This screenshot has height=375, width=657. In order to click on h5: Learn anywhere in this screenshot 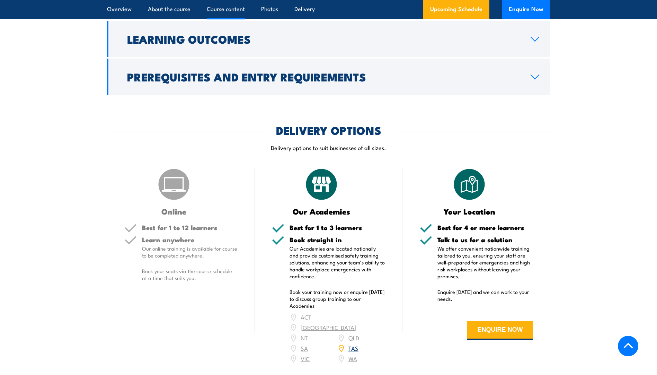, I will do `click(190, 239)`.